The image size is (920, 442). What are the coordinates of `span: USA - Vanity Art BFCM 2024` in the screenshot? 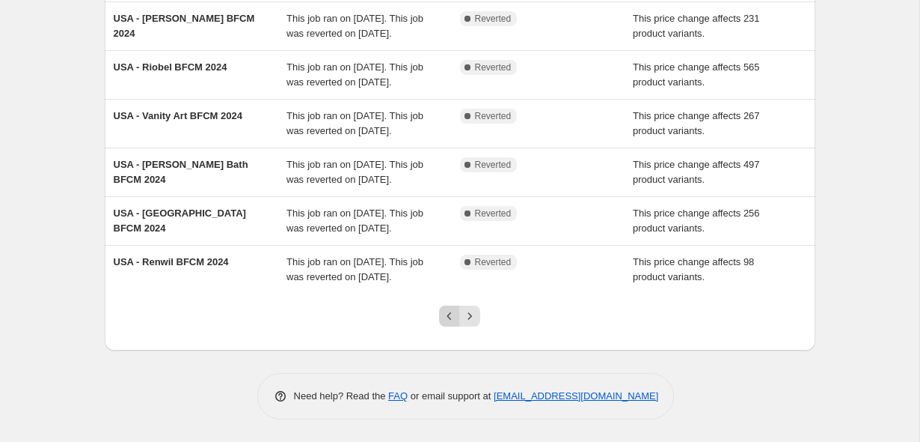 It's located at (178, 115).